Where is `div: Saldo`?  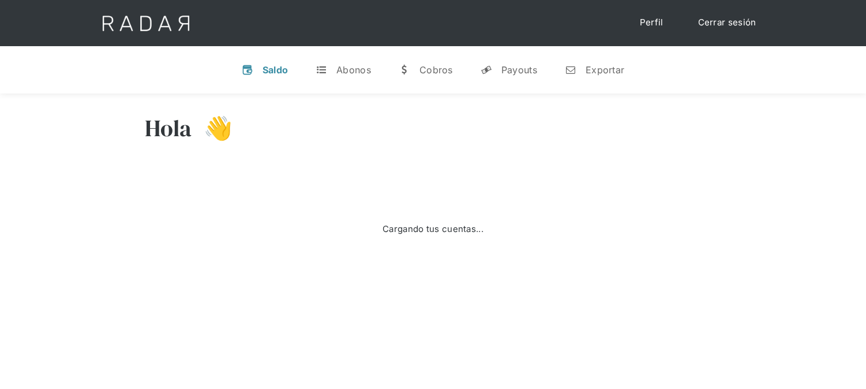
div: Saldo is located at coordinates (275, 70).